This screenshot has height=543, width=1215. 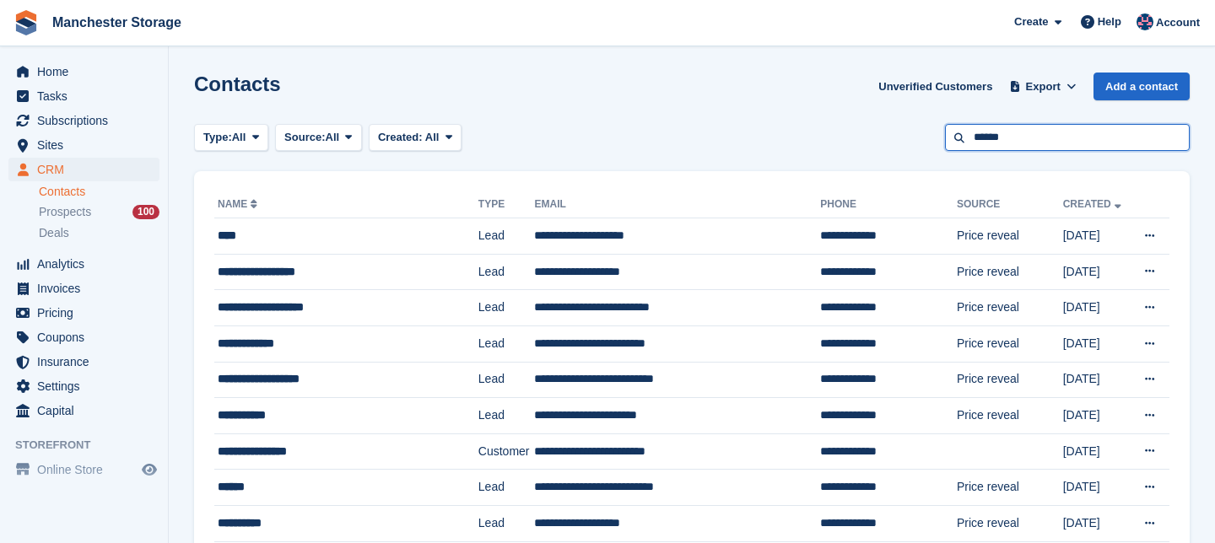 What do you see at coordinates (1031, 22) in the screenshot?
I see `span: Create` at bounding box center [1031, 22].